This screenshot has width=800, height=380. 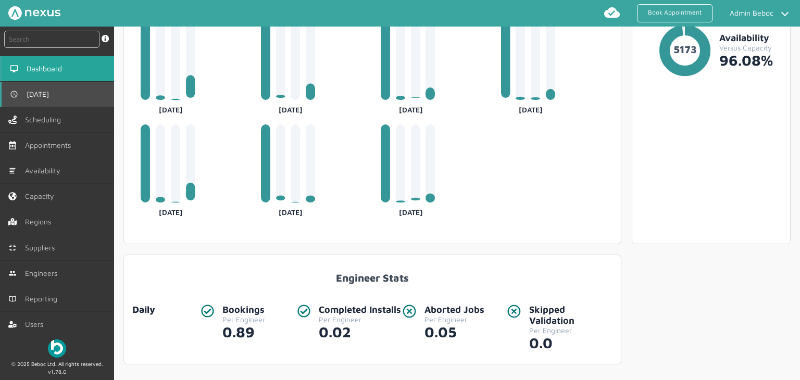 What do you see at coordinates (14, 94) in the screenshot?
I see `img: md-time.svg` at bounding box center [14, 94].